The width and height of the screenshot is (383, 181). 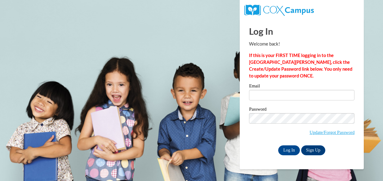 What do you see at coordinates (332, 132) in the screenshot?
I see `a: Update/Forgot Password` at bounding box center [332, 132].